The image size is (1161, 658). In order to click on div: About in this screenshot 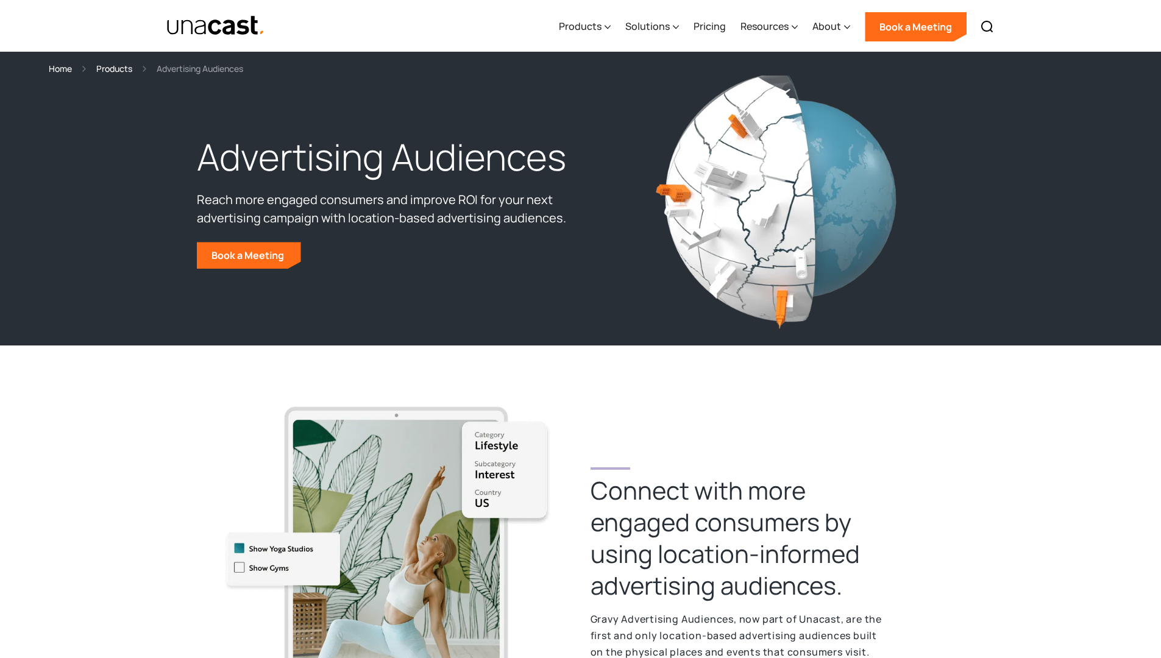, I will do `click(827, 26)`.